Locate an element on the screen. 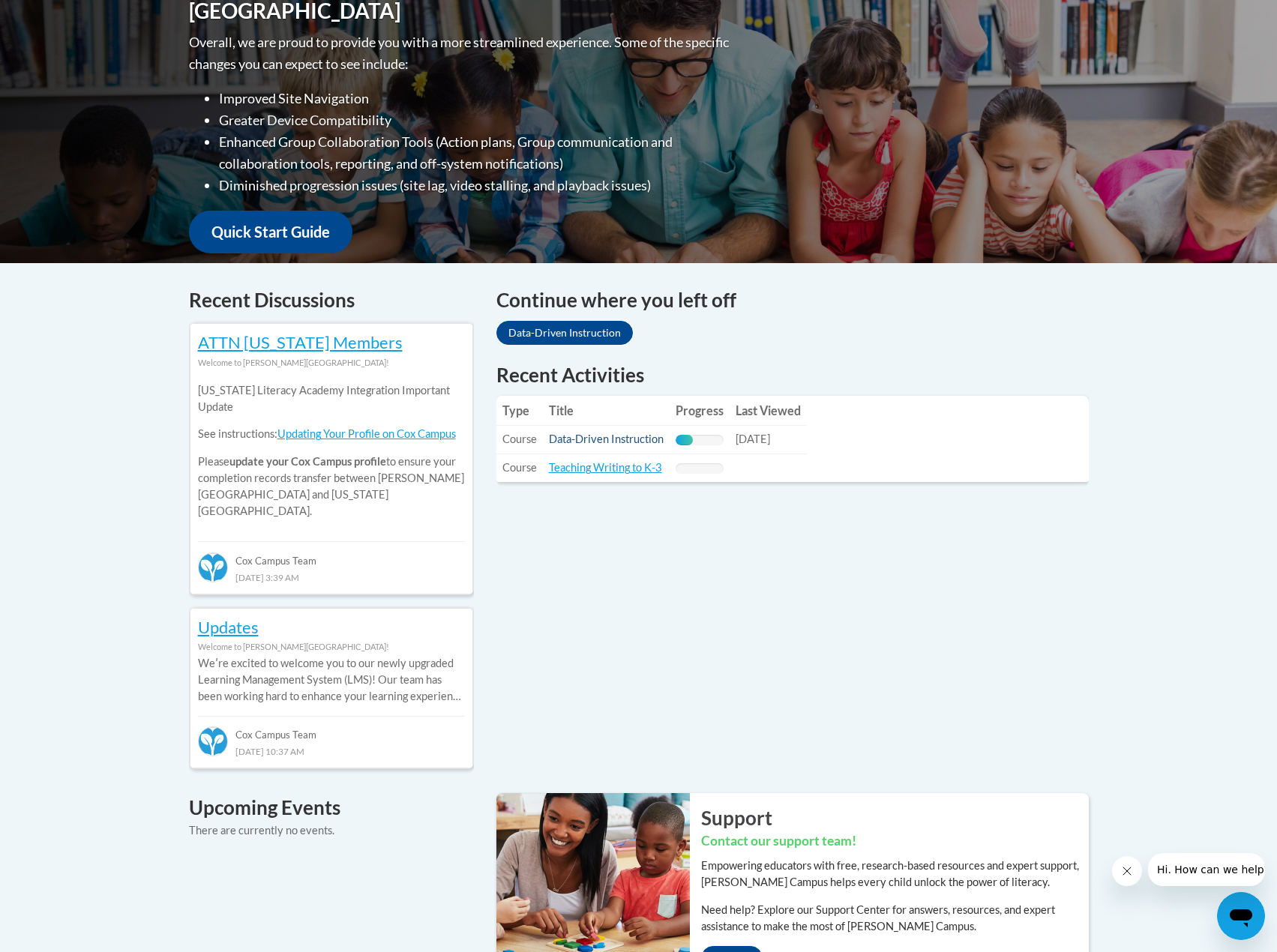 This screenshot has height=952, width=1277. span: There are currently no events. is located at coordinates (262, 829).